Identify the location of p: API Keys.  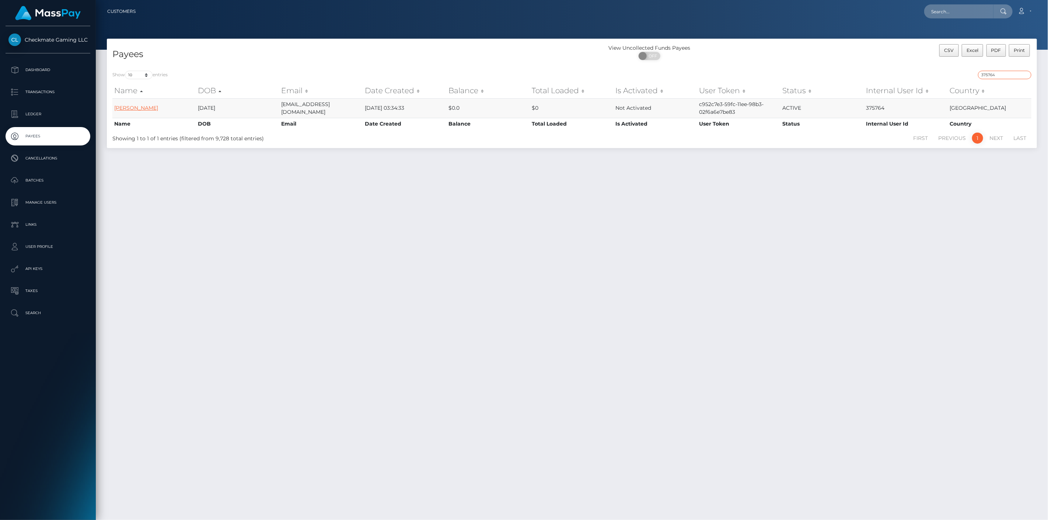
(48, 269).